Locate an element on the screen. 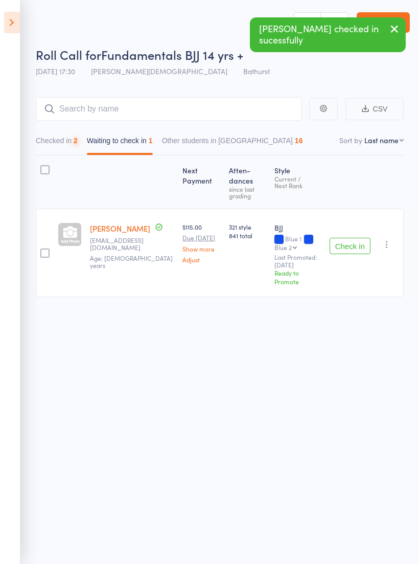 Image resolution: width=419 pixels, height=564 pixels. span: 321 style is located at coordinates (247, 226).